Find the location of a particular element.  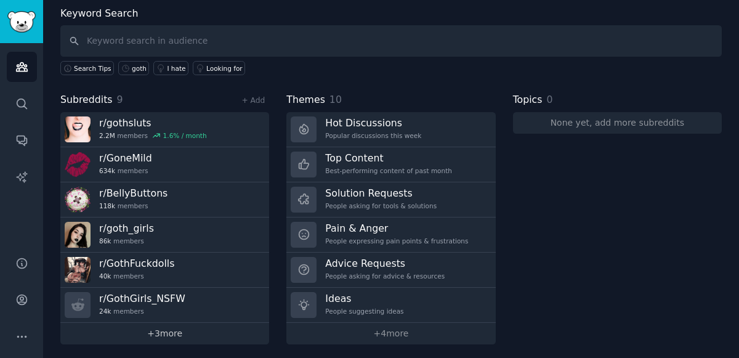

h3: Pain & Anger is located at coordinates (396, 228).